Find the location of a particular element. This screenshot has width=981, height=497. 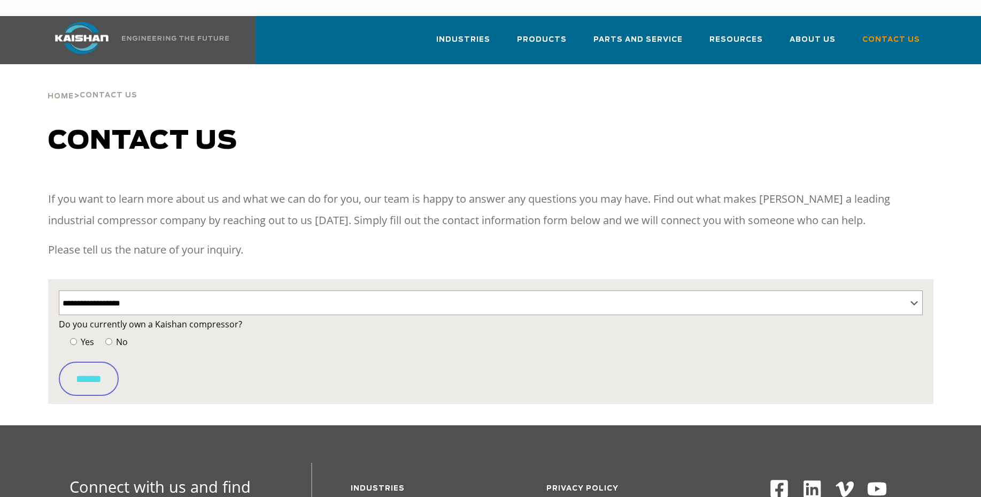

span: Parts and Service is located at coordinates (638, 40).